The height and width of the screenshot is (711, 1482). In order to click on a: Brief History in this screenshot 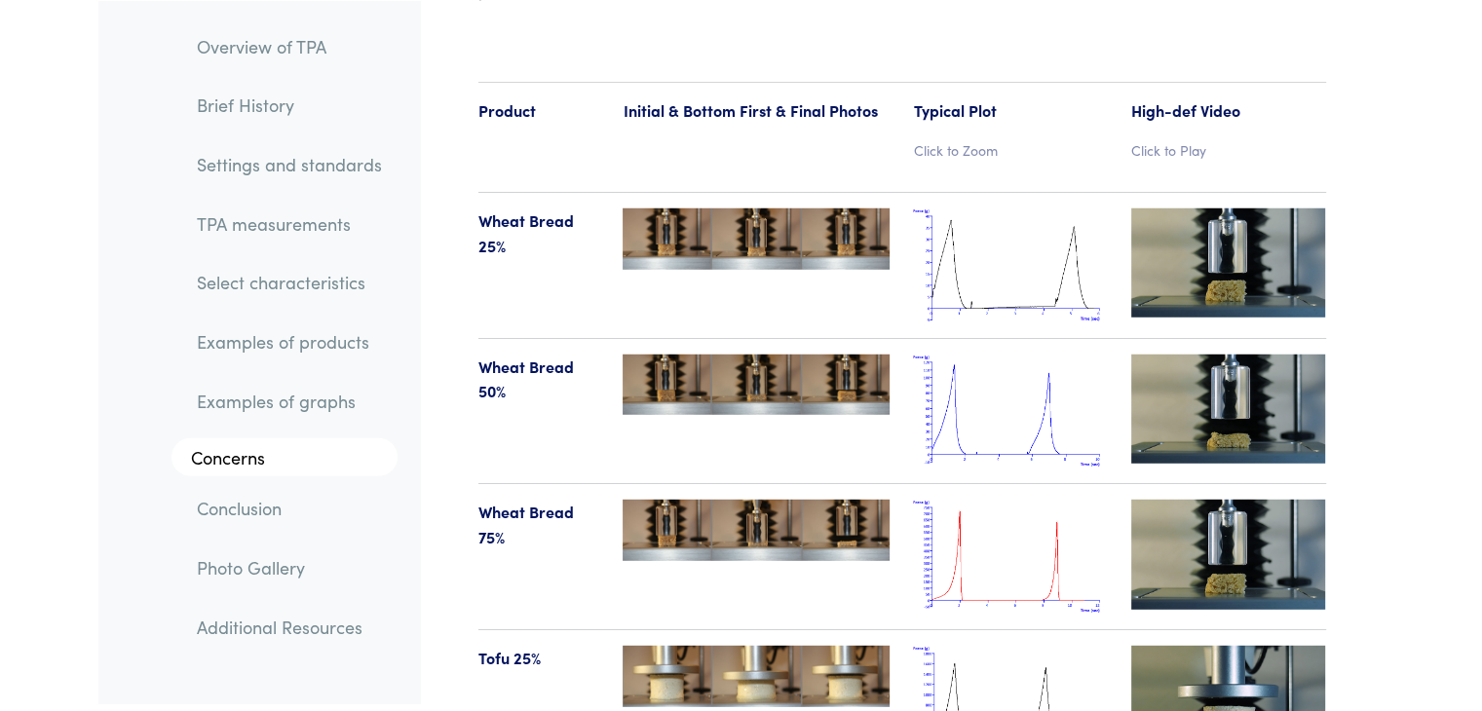, I will do `click(289, 105)`.